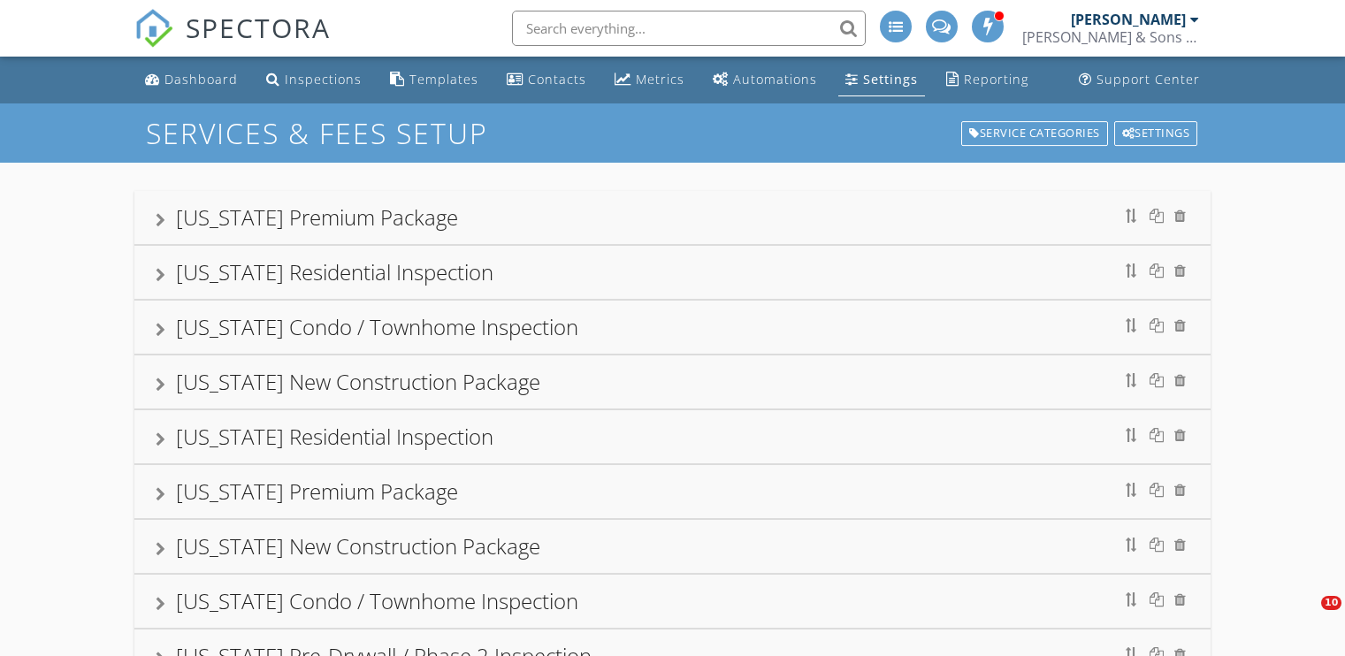  Describe the element at coordinates (557, 79) in the screenshot. I see `div: Contacts` at that location.